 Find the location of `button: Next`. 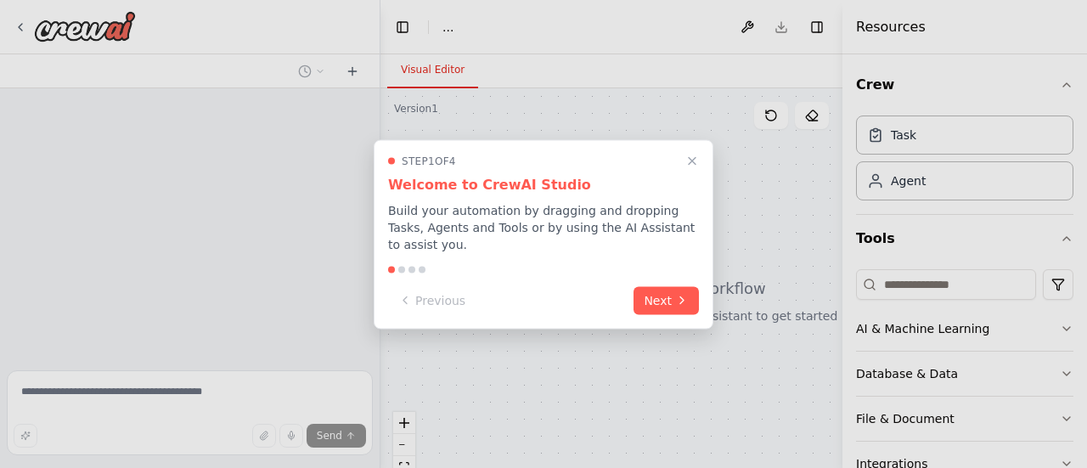

button: Next is located at coordinates (666, 300).